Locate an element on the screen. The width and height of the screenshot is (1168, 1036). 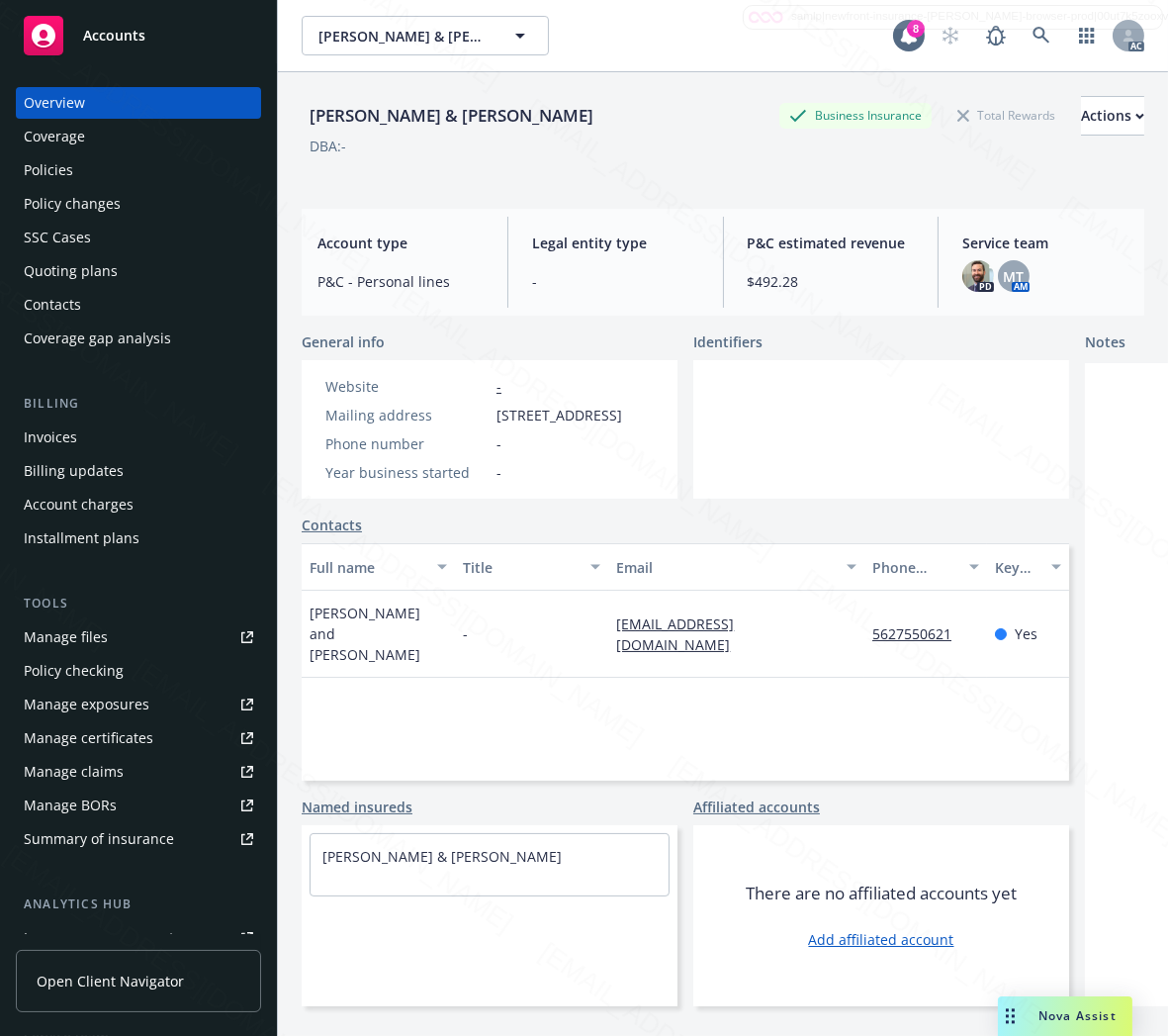
a: Invoices is located at coordinates (138, 437).